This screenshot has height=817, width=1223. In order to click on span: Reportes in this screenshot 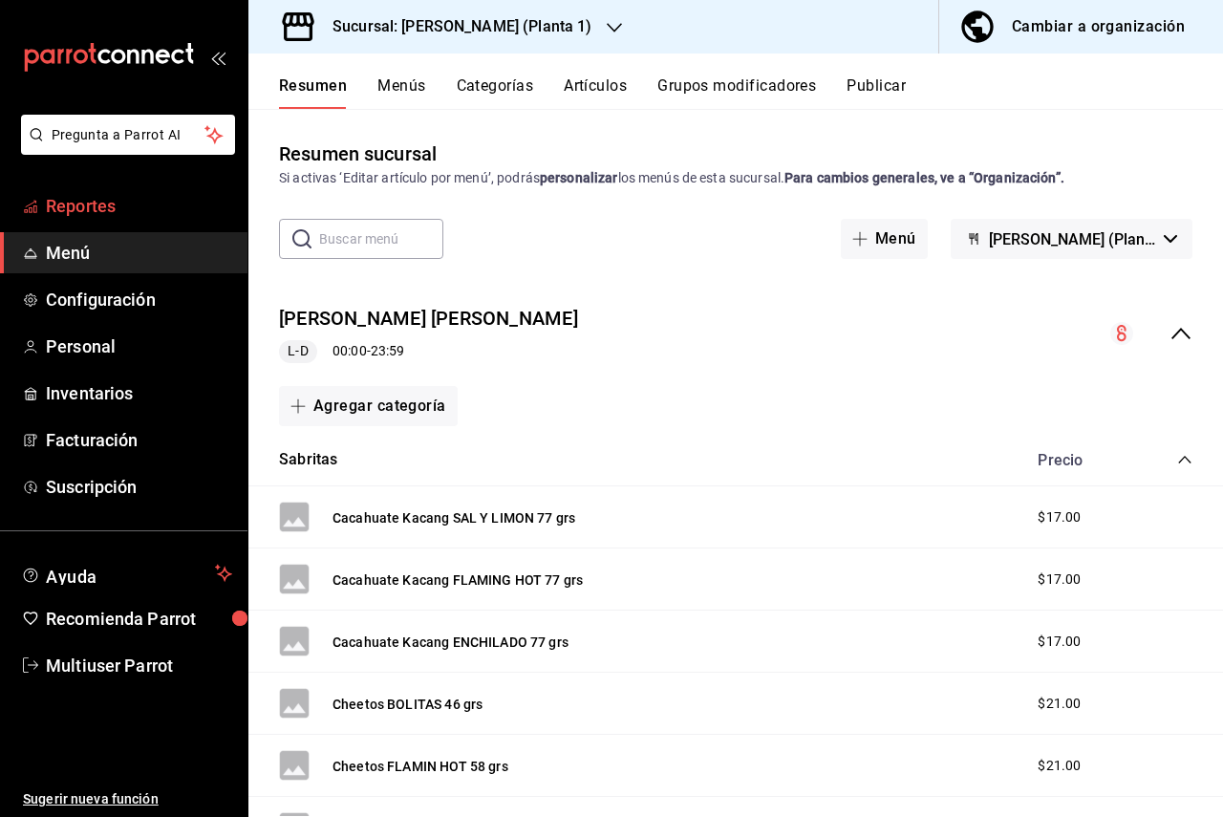, I will do `click(138, 205)`.